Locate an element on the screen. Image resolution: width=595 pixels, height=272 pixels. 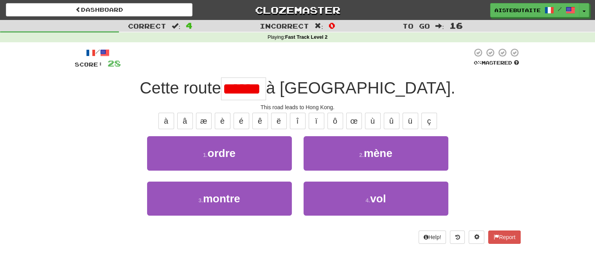
button: î is located at coordinates (298, 121).